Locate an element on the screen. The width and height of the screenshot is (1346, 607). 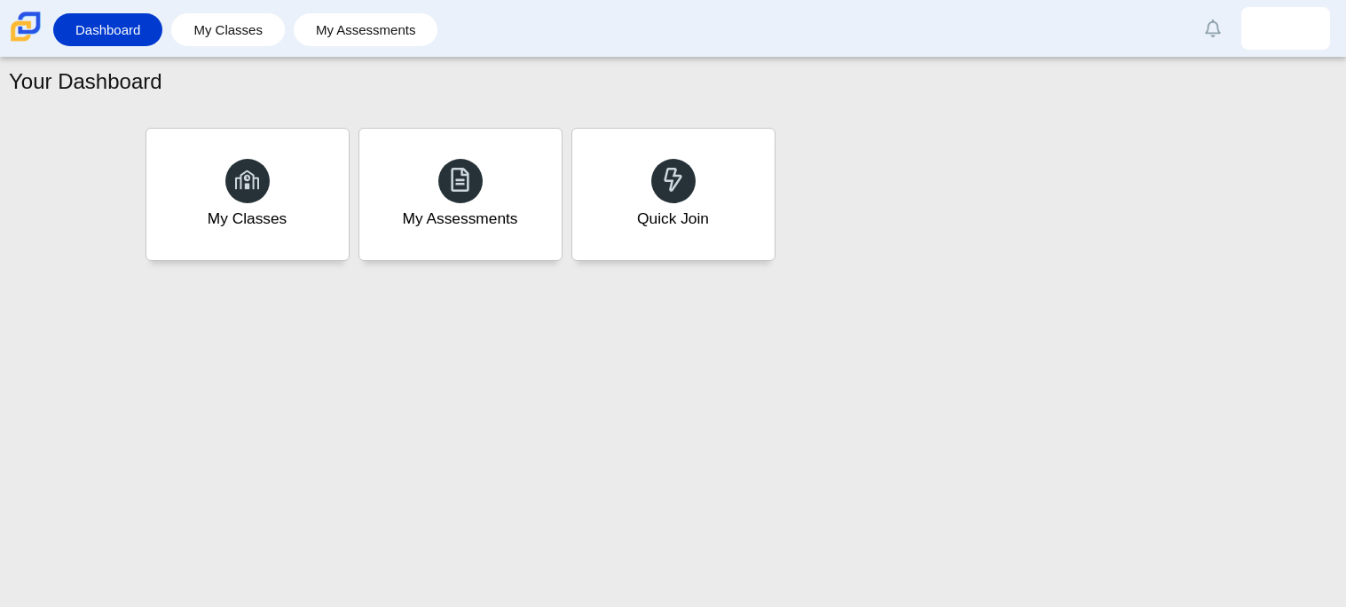
a: allison.vasquez.GtrXoa is located at coordinates (1286, 28).